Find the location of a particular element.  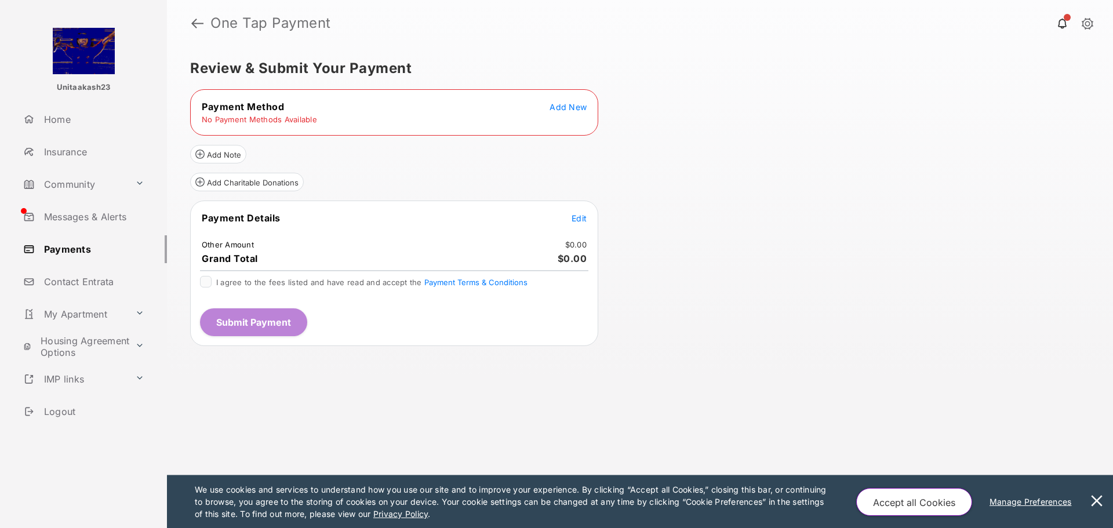

button: Edit is located at coordinates (579, 218).